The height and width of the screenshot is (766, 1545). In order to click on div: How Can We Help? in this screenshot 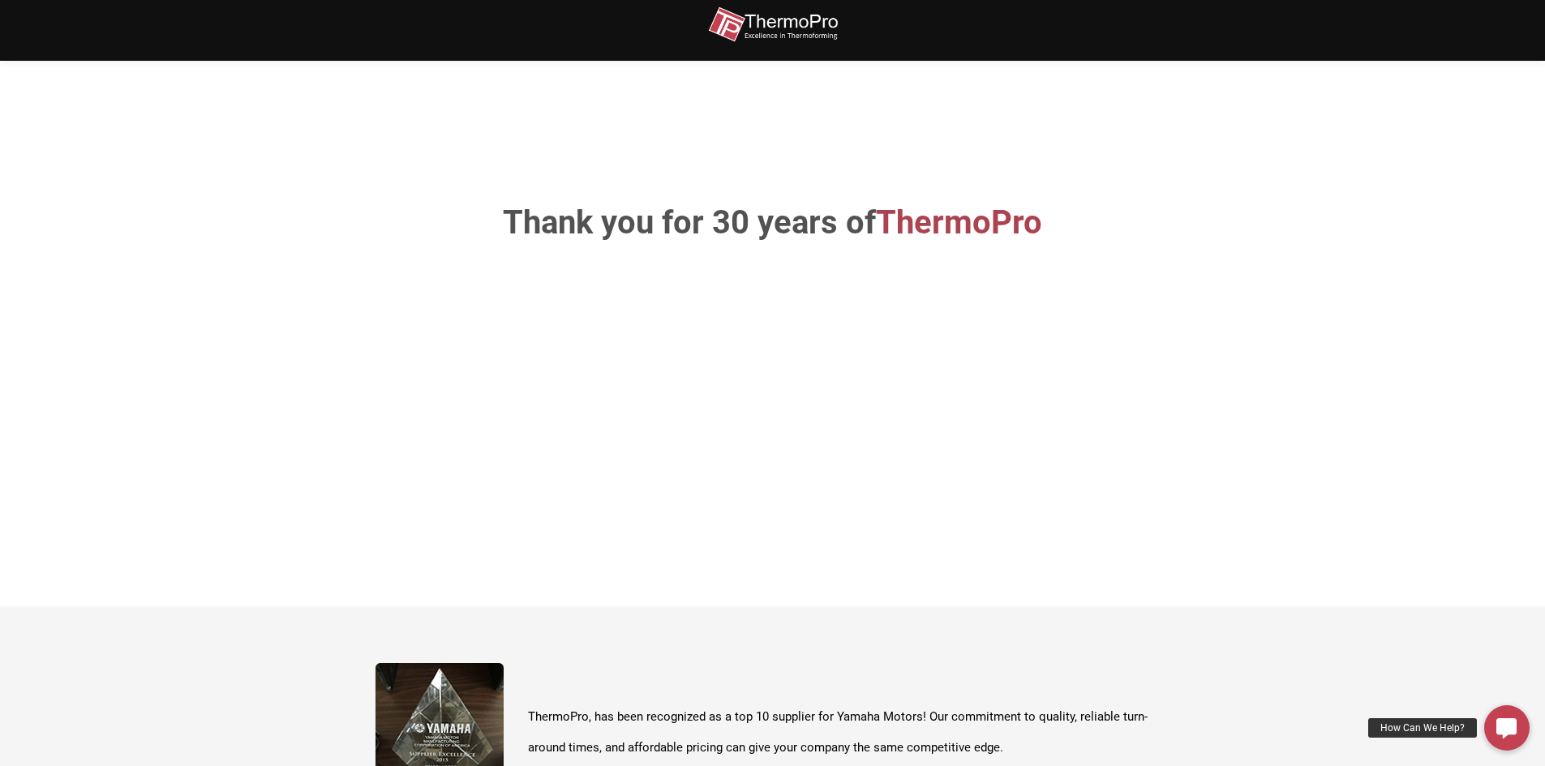, I will do `click(1423, 728)`.